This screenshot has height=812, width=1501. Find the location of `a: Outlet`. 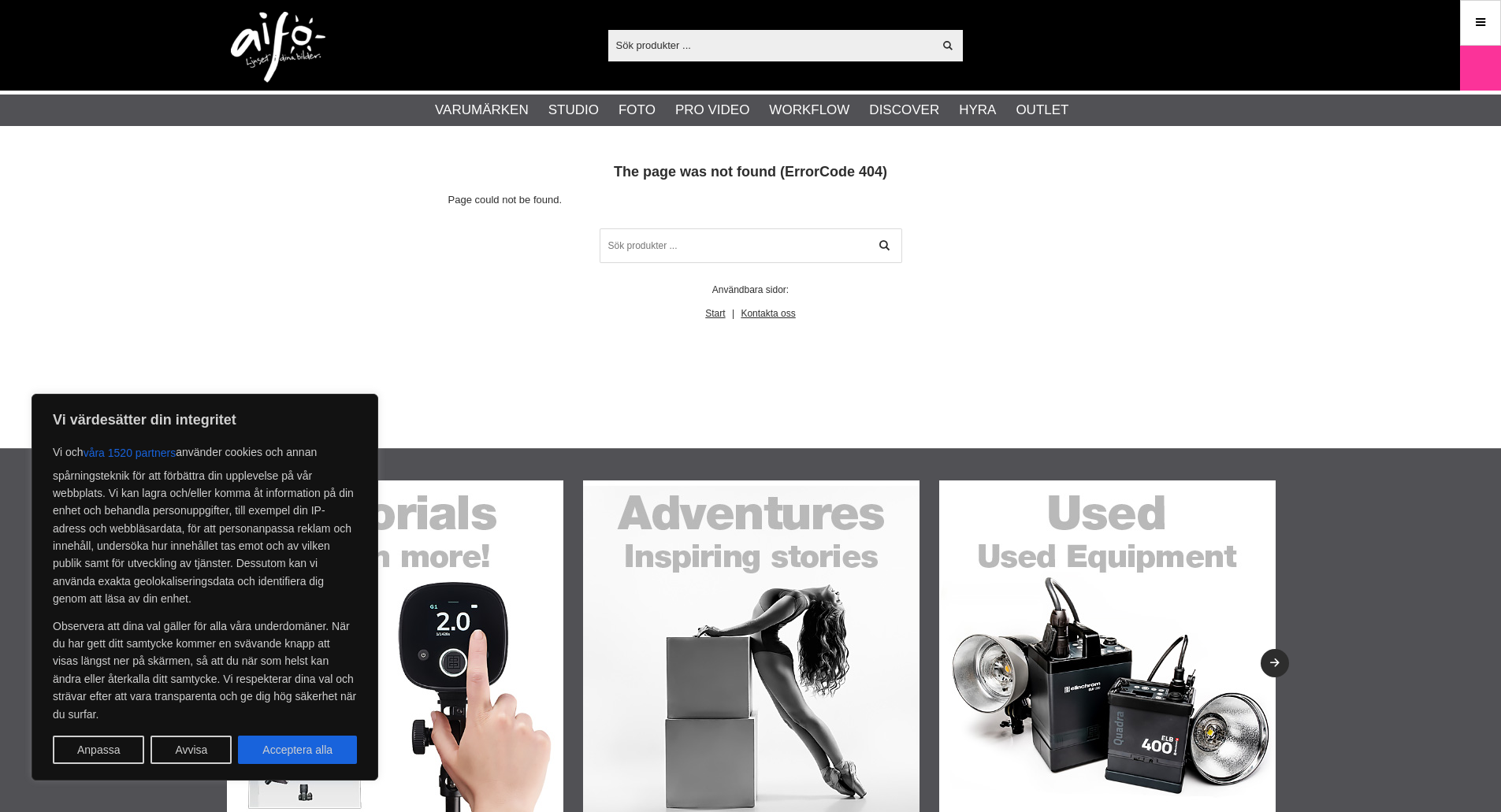

a: Outlet is located at coordinates (1041, 110).